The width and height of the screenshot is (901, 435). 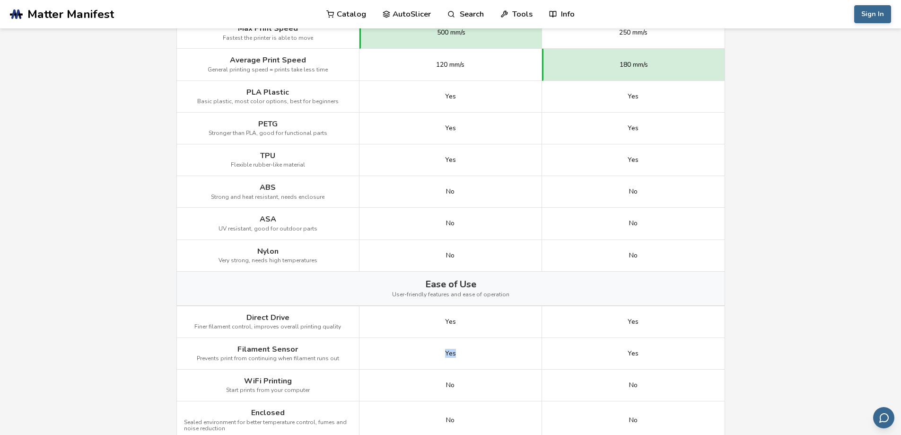 What do you see at coordinates (268, 359) in the screenshot?
I see `span: Prevents print from continuing when filament runs out` at bounding box center [268, 359].